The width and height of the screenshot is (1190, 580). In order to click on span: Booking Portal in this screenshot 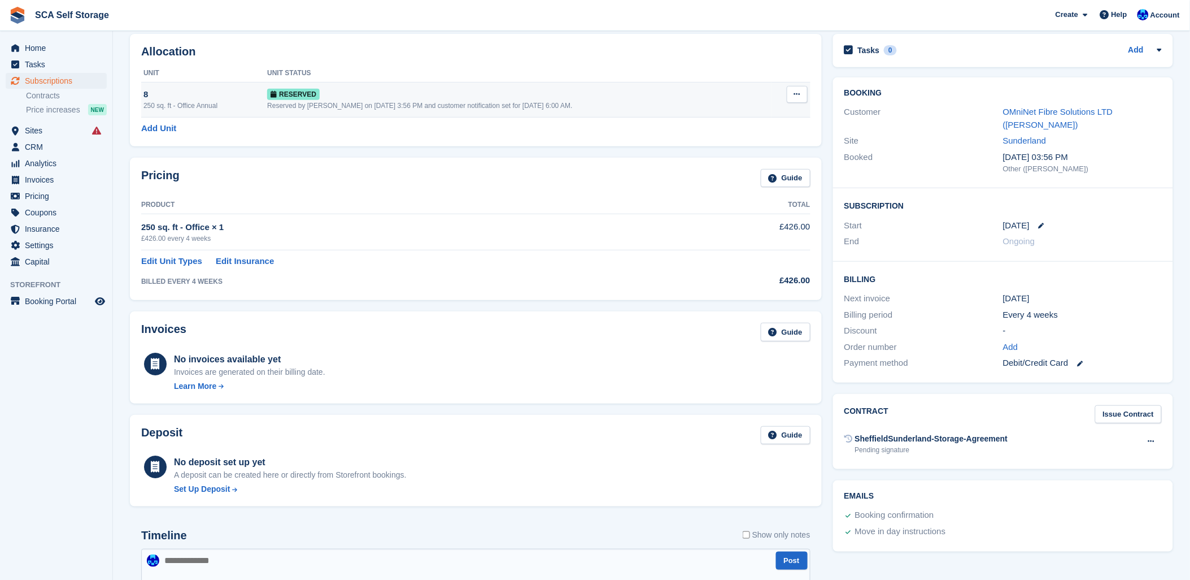, I will do `click(59, 301)`.